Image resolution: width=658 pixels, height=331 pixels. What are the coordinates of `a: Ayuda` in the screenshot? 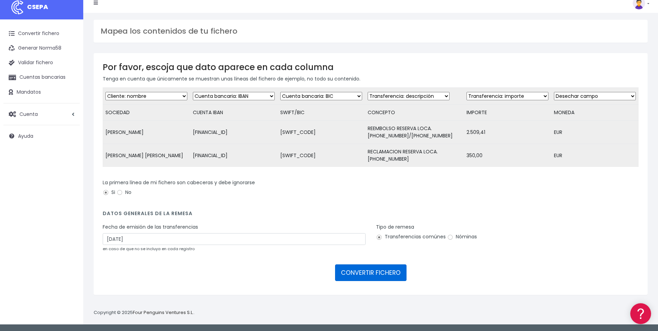 It's located at (42, 136).